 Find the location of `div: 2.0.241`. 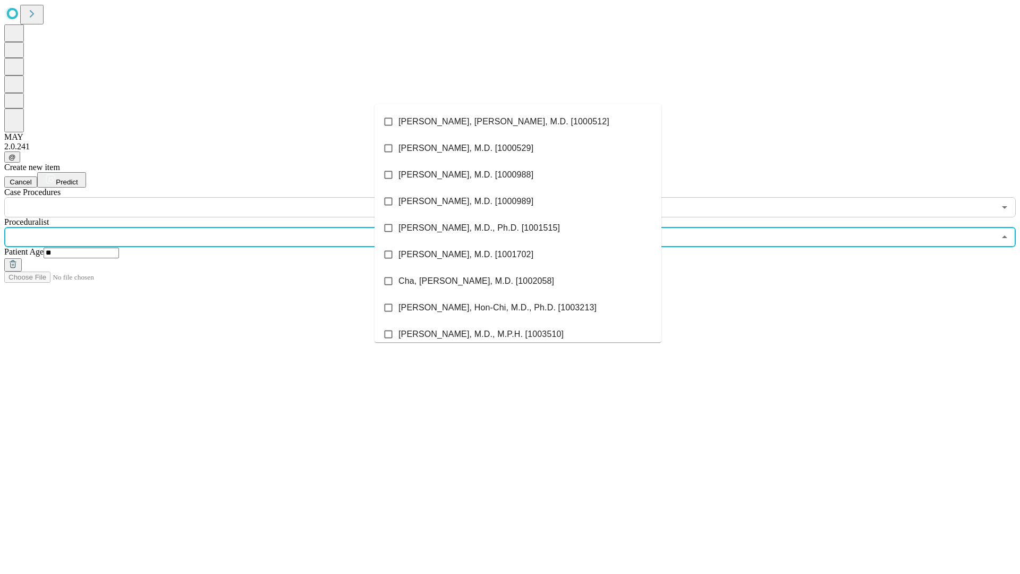

div: 2.0.241 is located at coordinates (510, 147).